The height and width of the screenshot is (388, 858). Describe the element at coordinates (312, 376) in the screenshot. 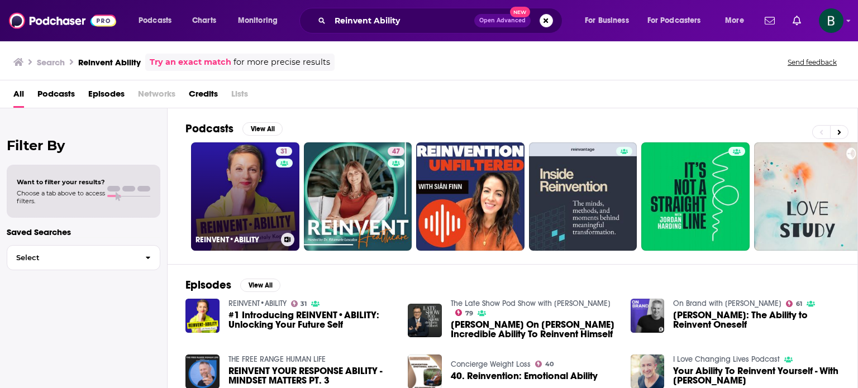

I see `span: REINVENT YOUR RESPONSE ABILITY - MINDSET MATTERS PT. 3` at that location.